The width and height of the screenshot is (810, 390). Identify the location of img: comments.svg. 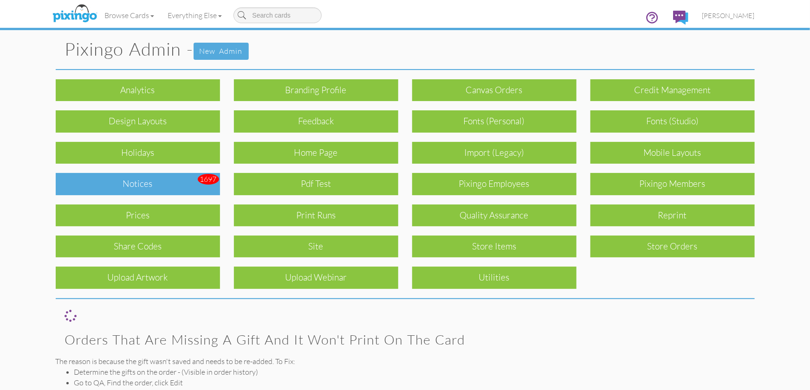
(680, 18).